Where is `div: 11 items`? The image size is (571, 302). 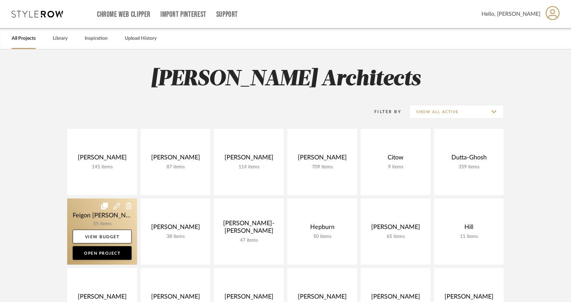 div: 11 items is located at coordinates (469, 236).